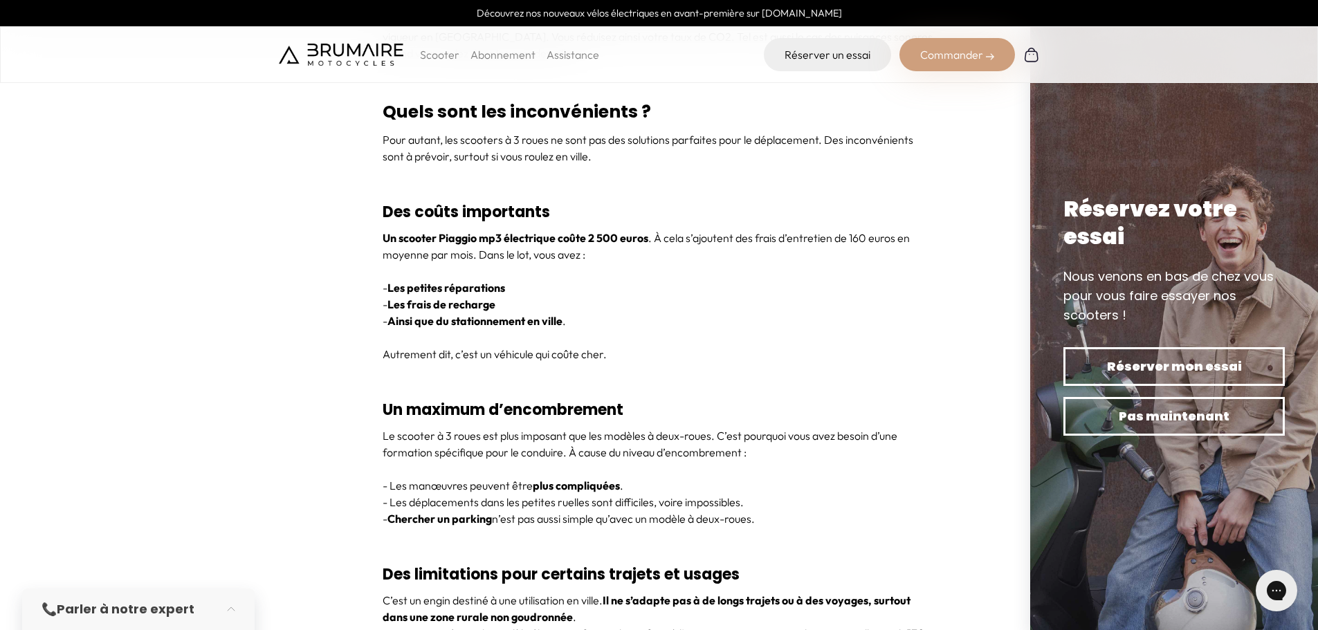 The height and width of the screenshot is (630, 1318). What do you see at coordinates (517, 111) in the screenshot?
I see `strong: Quels sont les inconvénients ?` at bounding box center [517, 111].